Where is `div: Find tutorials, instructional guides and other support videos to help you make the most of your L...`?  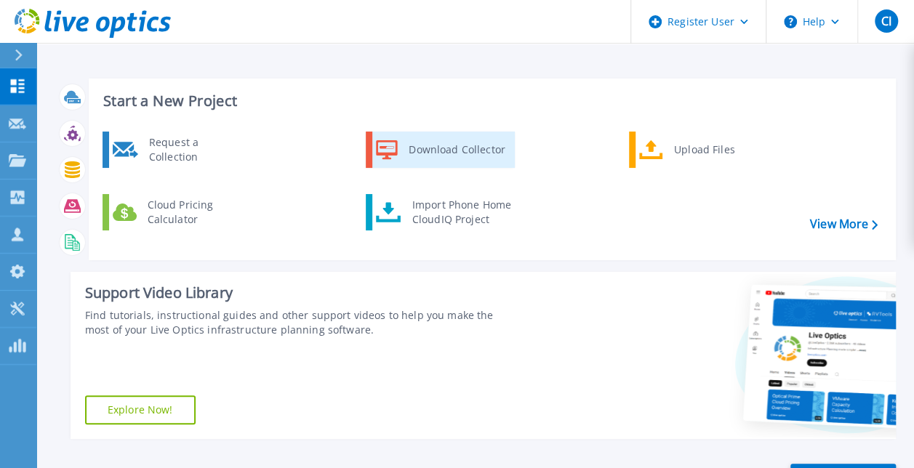 div: Find tutorials, instructional guides and other support videos to help you make the most of your L... is located at coordinates (300, 323).